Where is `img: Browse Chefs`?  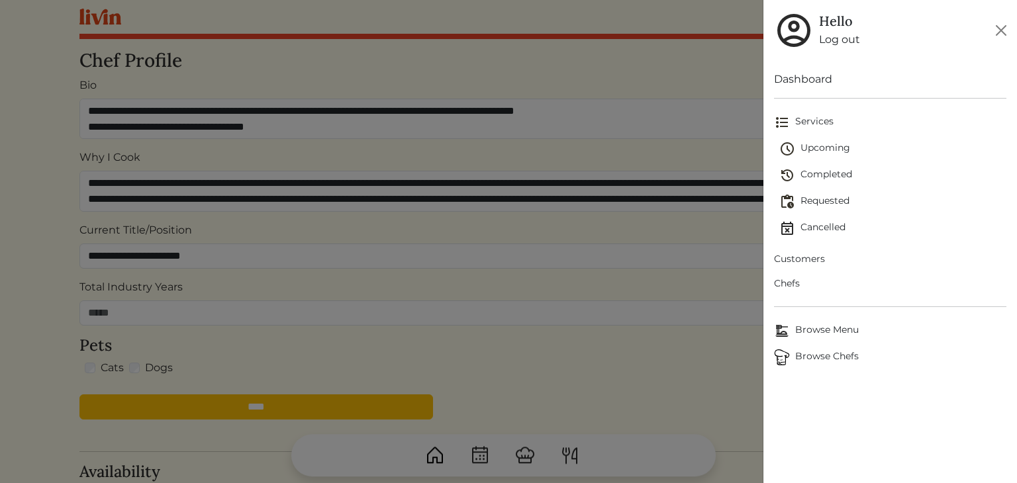
img: Browse Chefs is located at coordinates (782, 358).